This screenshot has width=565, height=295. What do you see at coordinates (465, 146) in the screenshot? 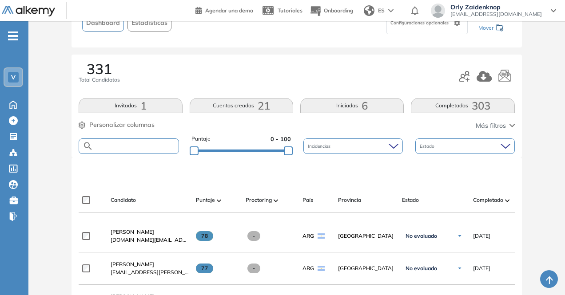
I see `div: Estado` at bounding box center [465, 146].